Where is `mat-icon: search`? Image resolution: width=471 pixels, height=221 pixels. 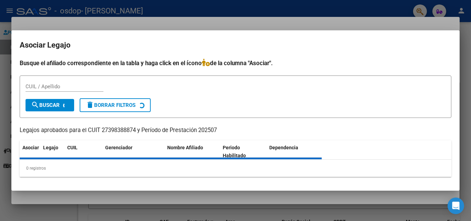
mat-icon: search is located at coordinates (35, 105).